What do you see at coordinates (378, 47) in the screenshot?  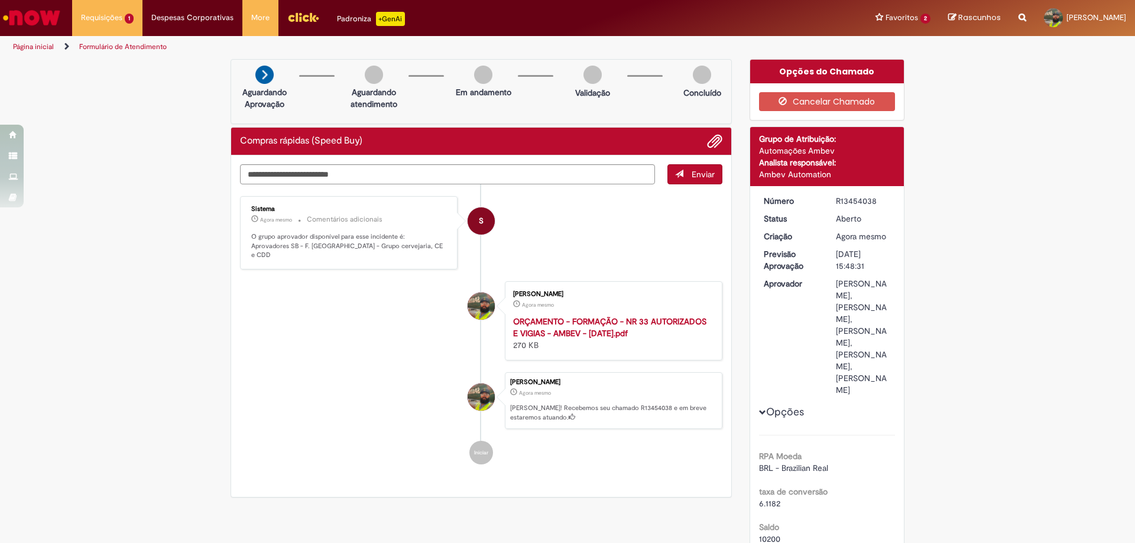 I see `ul: Trilhas de página` at bounding box center [378, 47].